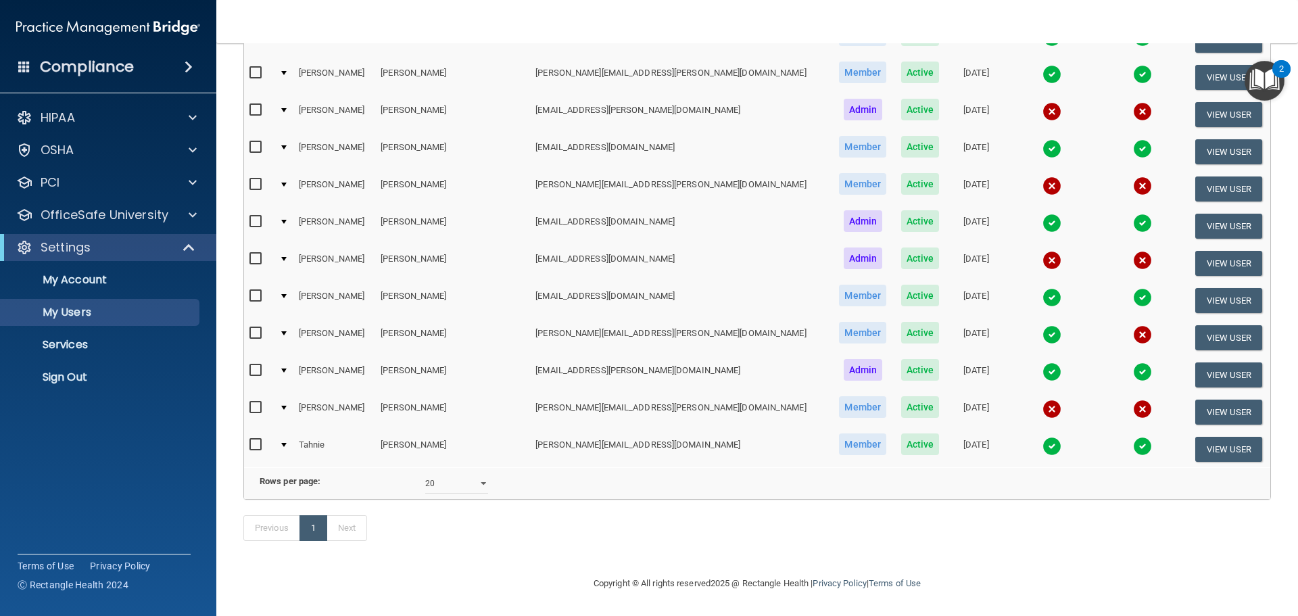 The width and height of the screenshot is (1298, 616). What do you see at coordinates (106, 150) in the screenshot?
I see `a: OSHA` at bounding box center [106, 150].